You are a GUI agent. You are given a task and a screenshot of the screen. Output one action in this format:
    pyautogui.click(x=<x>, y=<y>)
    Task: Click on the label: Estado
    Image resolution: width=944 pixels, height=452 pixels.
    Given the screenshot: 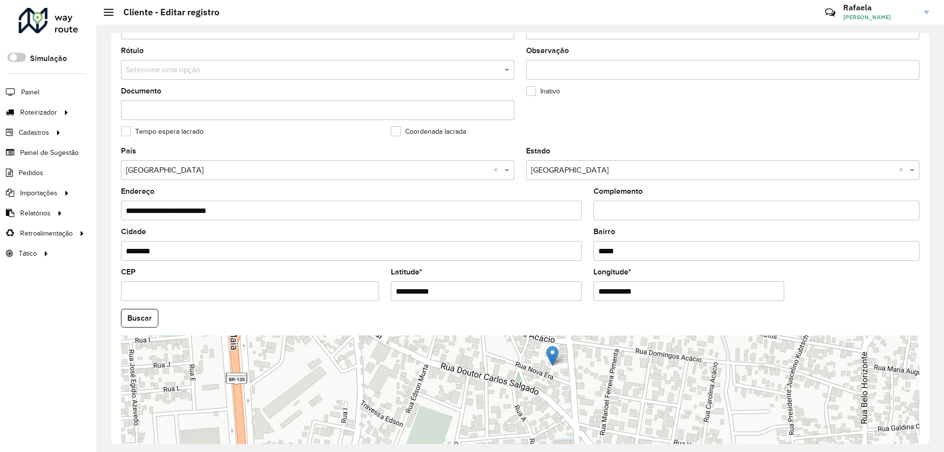 What is the action you would take?
    pyautogui.click(x=538, y=151)
    